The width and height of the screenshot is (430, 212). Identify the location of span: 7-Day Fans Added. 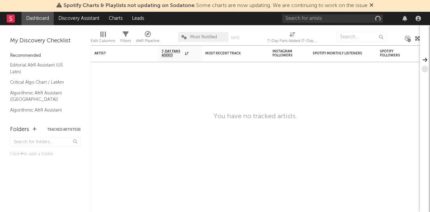
(172, 53).